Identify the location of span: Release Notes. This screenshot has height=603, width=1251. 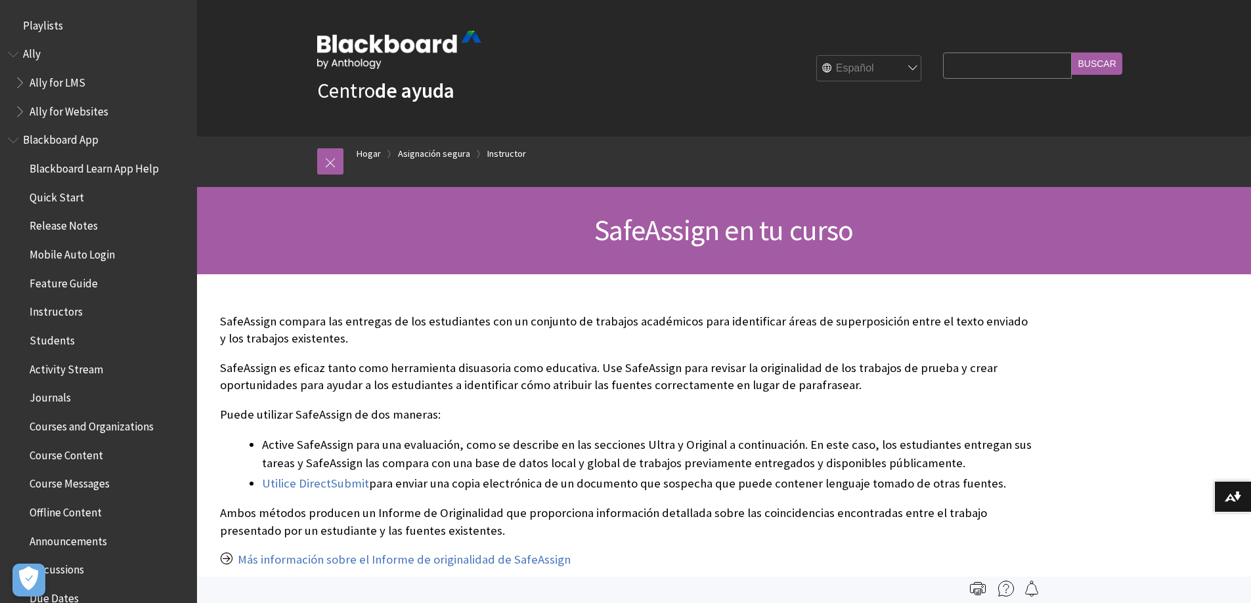
(64, 224).